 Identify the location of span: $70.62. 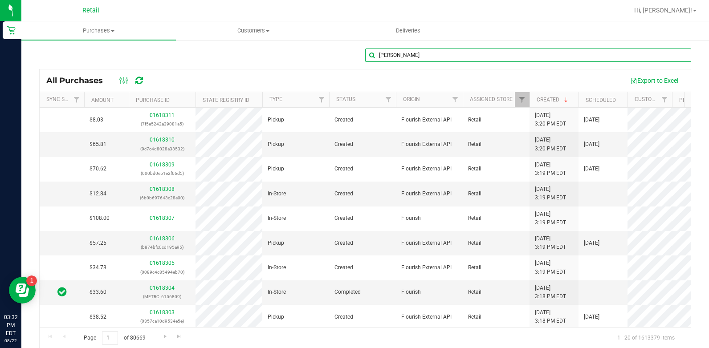
(98, 169).